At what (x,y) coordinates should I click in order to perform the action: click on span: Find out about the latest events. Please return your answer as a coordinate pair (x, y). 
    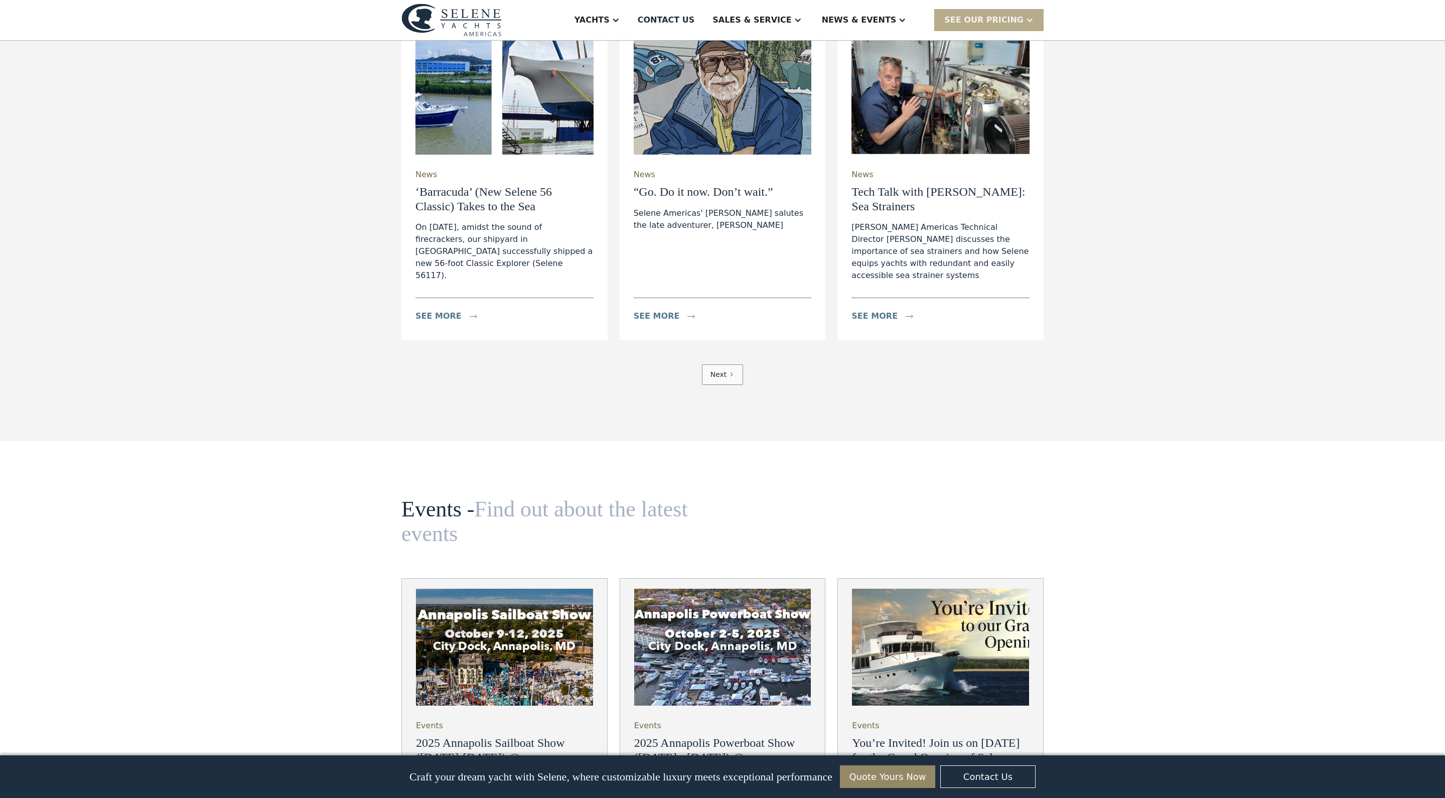
    Looking at the image, I should click on (544, 521).